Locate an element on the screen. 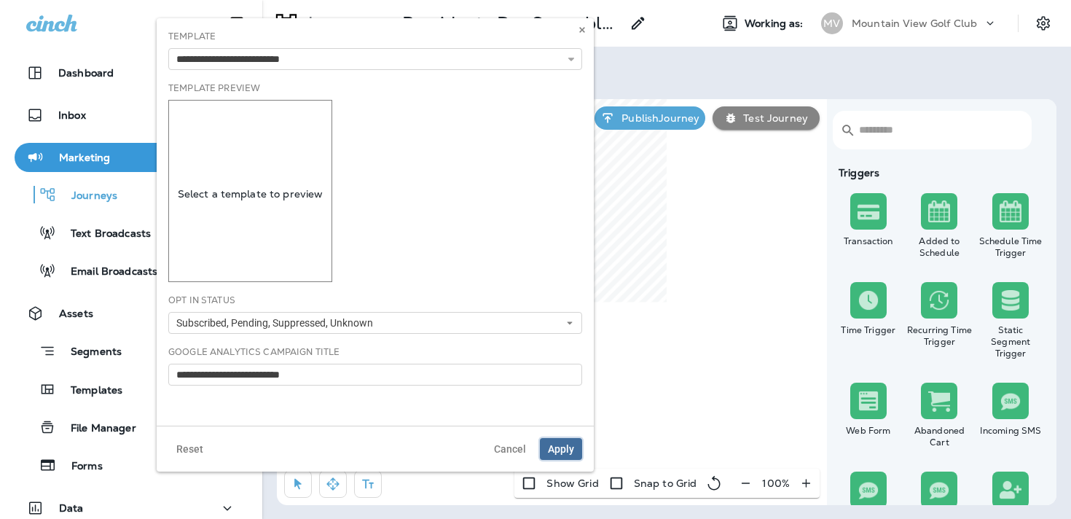 The image size is (1071, 519). p: Journey is located at coordinates (335, 23).